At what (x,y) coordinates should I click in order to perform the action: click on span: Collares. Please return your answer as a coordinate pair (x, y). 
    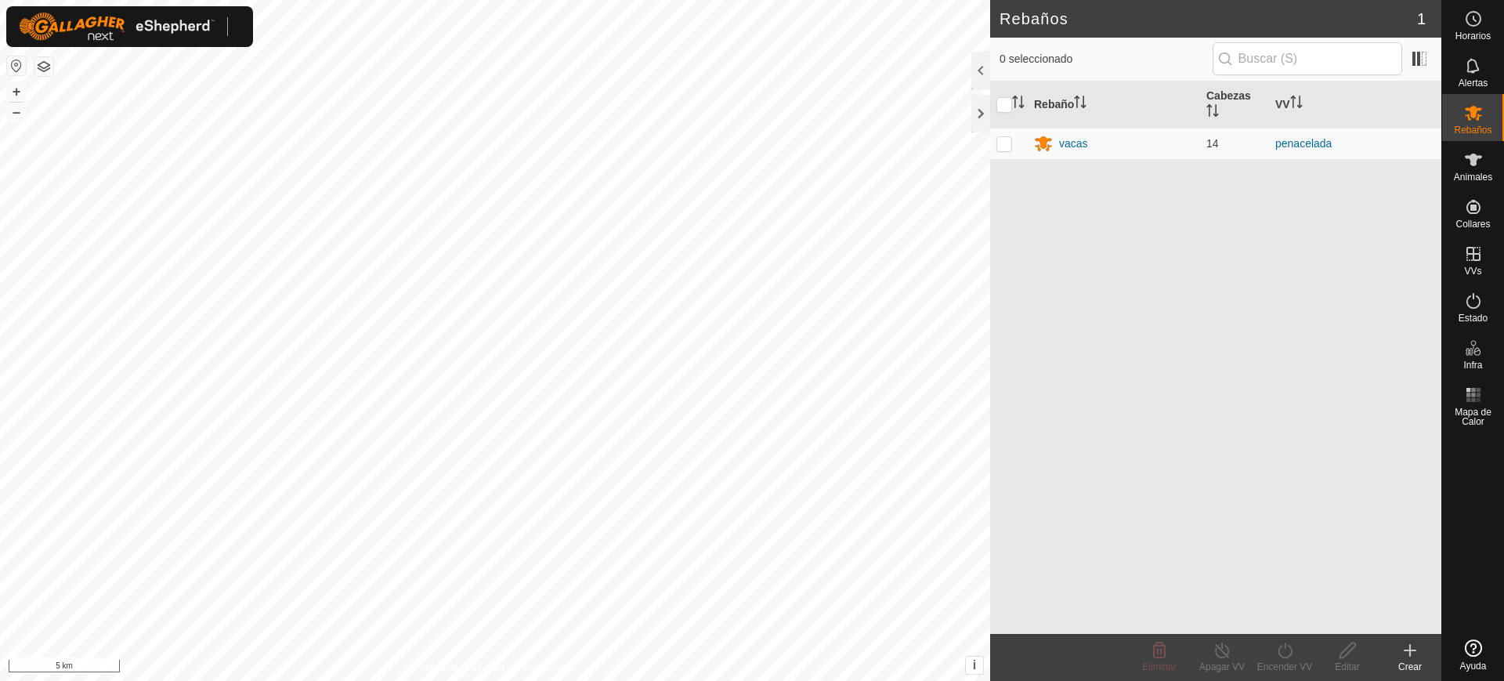
    Looking at the image, I should click on (1473, 224).